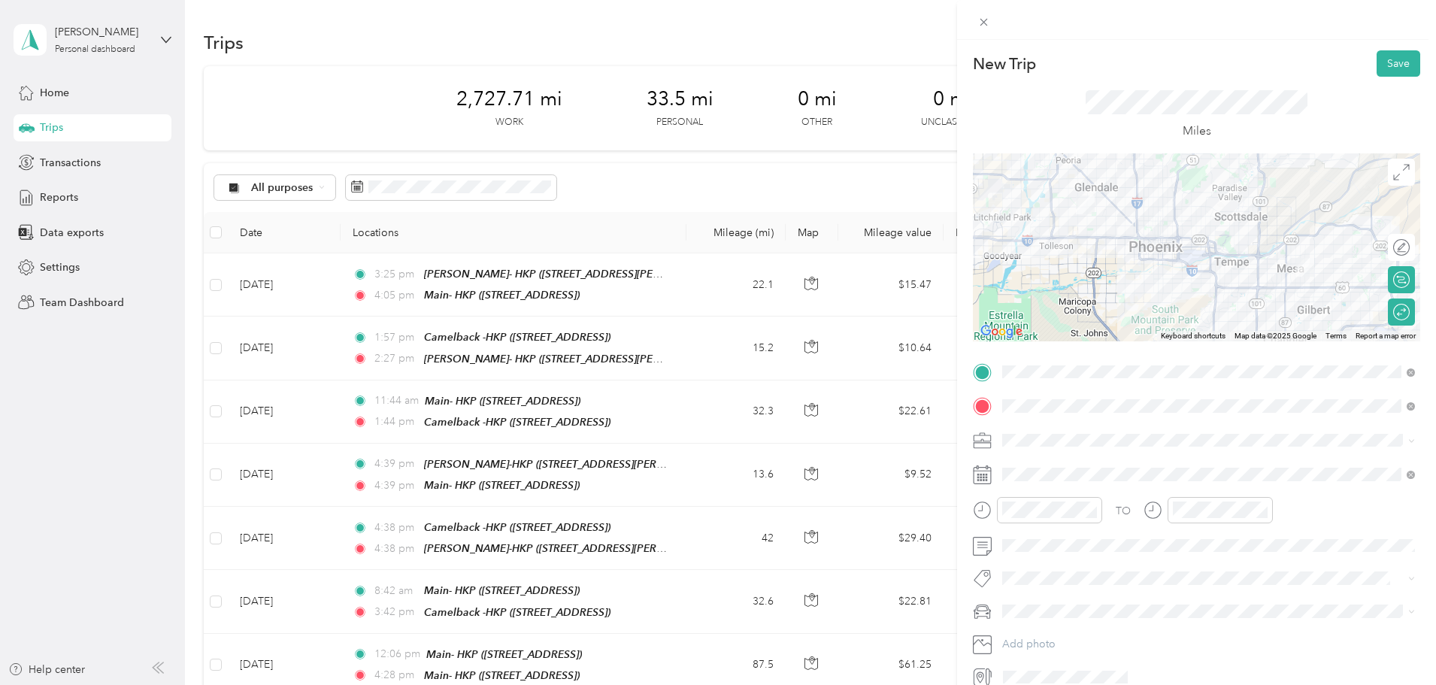  Describe the element at coordinates (1123, 511) in the screenshot. I see `div: TO` at that location.